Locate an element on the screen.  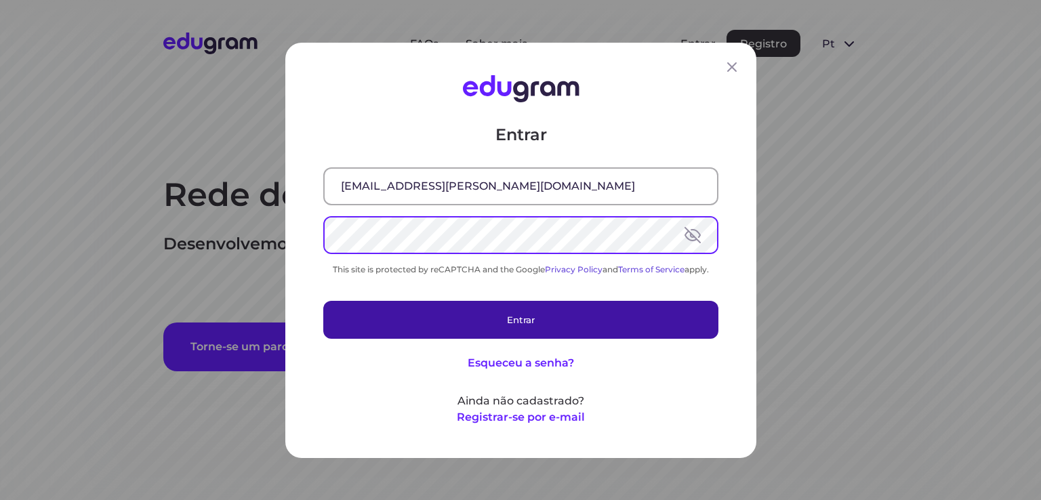
button: Esqueceu a senha? is located at coordinates (520, 363).